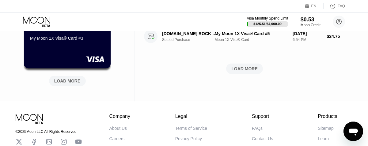  I want to click on div: Moon 1X Visa® Card, so click(251, 40).